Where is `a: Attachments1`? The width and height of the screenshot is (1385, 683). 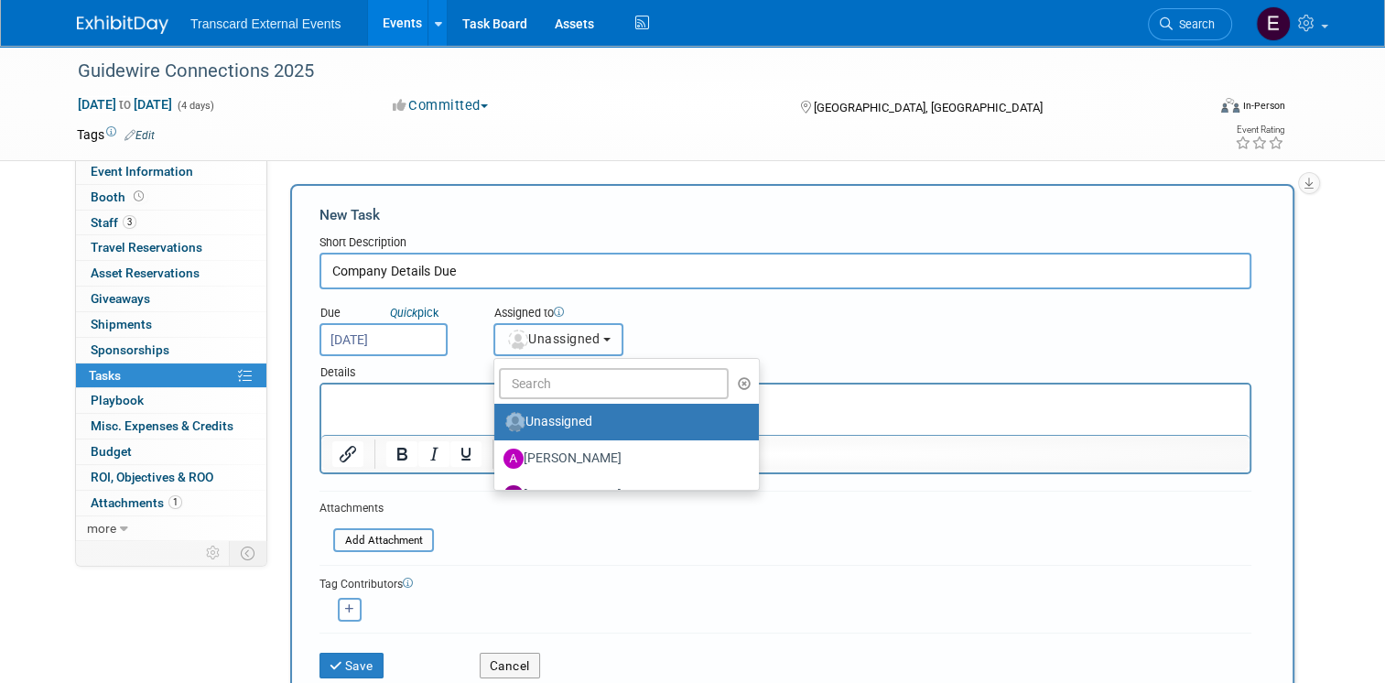 a: Attachments1 is located at coordinates (171, 503).